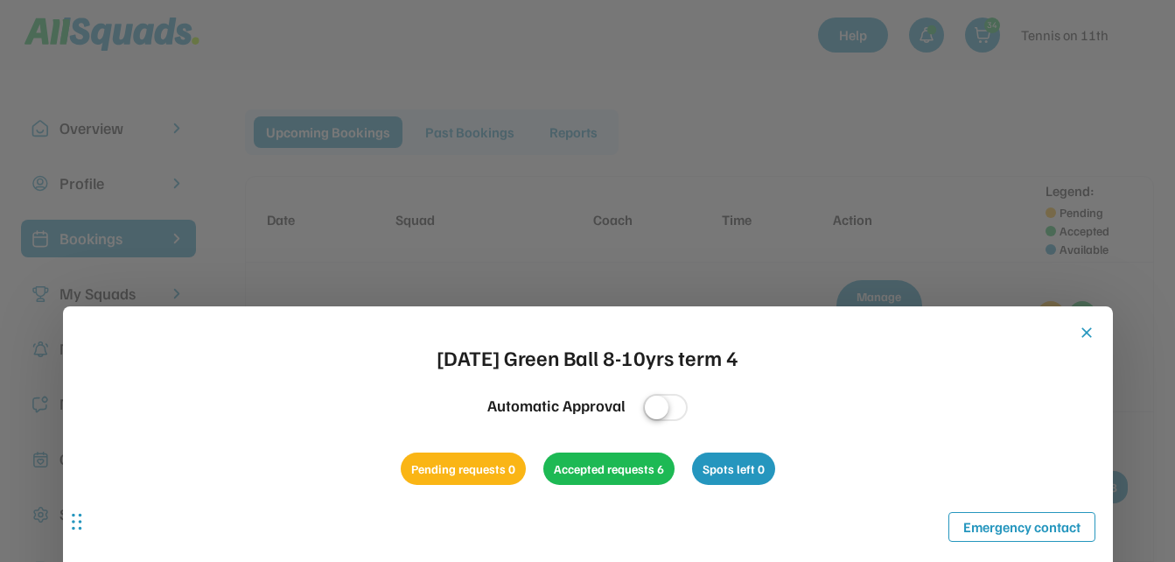 The height and width of the screenshot is (562, 1175). Describe the element at coordinates (733, 468) in the screenshot. I see `div: Spots left 0` at that location.